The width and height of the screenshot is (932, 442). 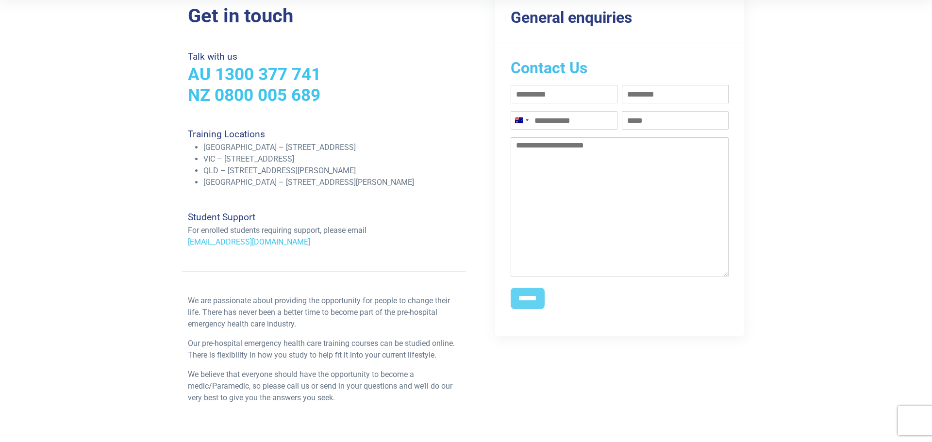 What do you see at coordinates (324, 56) in the screenshot?
I see `h4: Talk with us` at bounding box center [324, 56].